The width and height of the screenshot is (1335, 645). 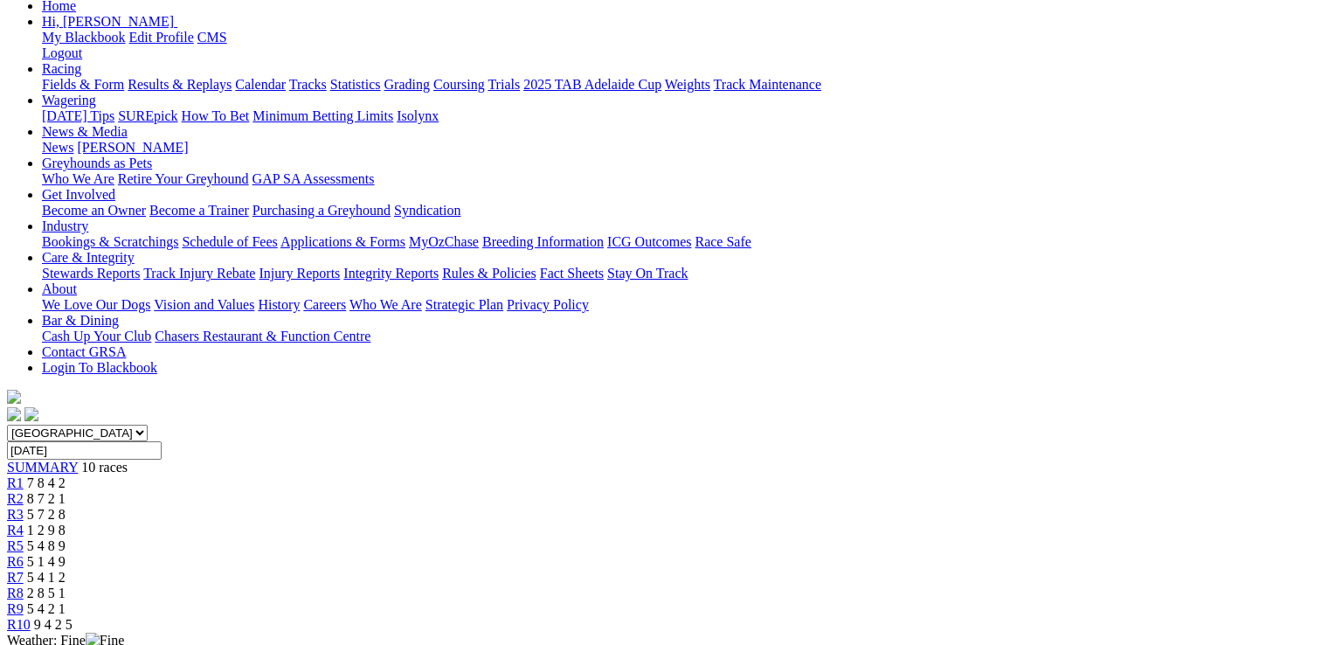 What do you see at coordinates (179, 84) in the screenshot?
I see `a: Results & Replays` at bounding box center [179, 84].